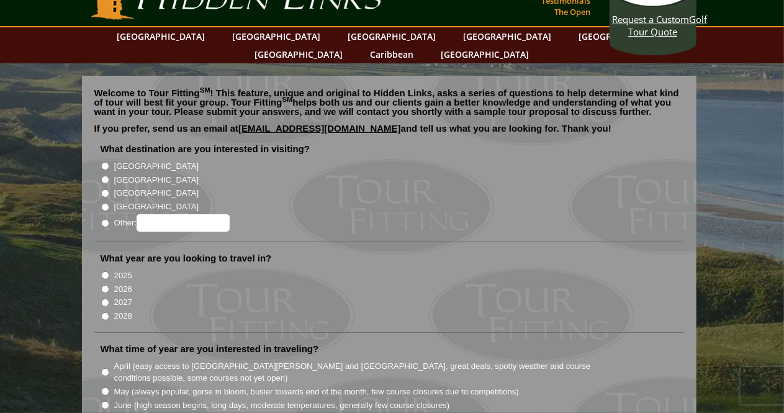 This screenshot has height=413, width=784. What do you see at coordinates (183, 223) in the screenshot?
I see `input: Other:` at bounding box center [183, 223].